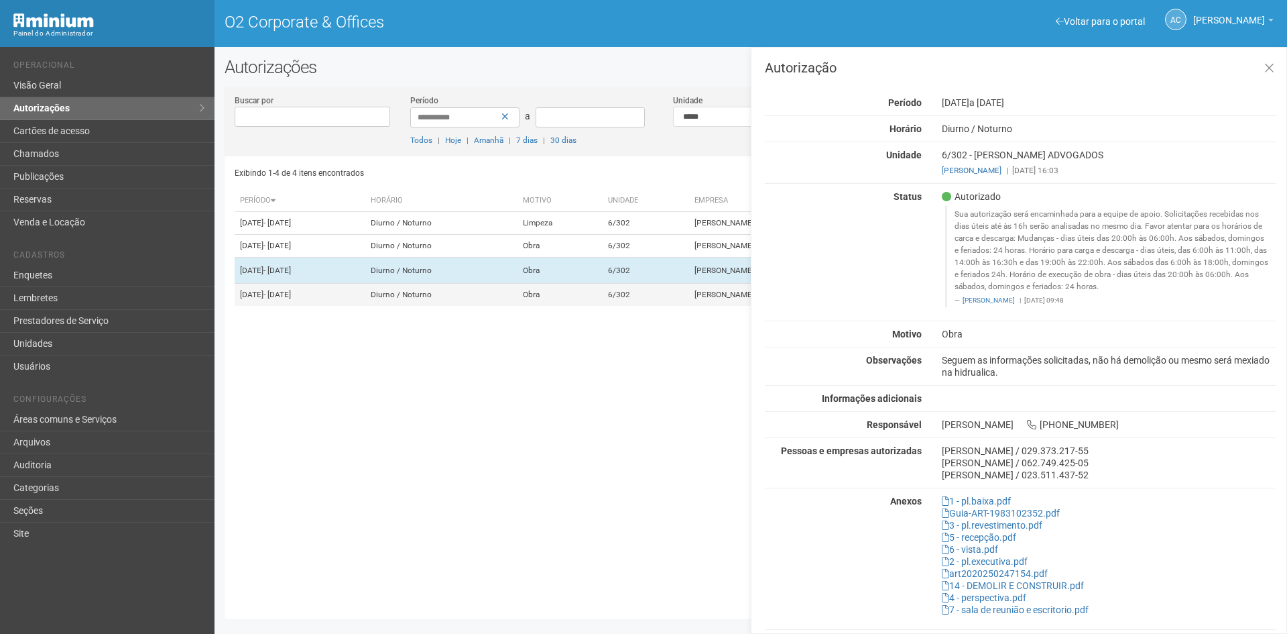 The image size is (1287, 634). Describe the element at coordinates (1109, 129) in the screenshot. I see `div: Diurno / Noturno` at that location.